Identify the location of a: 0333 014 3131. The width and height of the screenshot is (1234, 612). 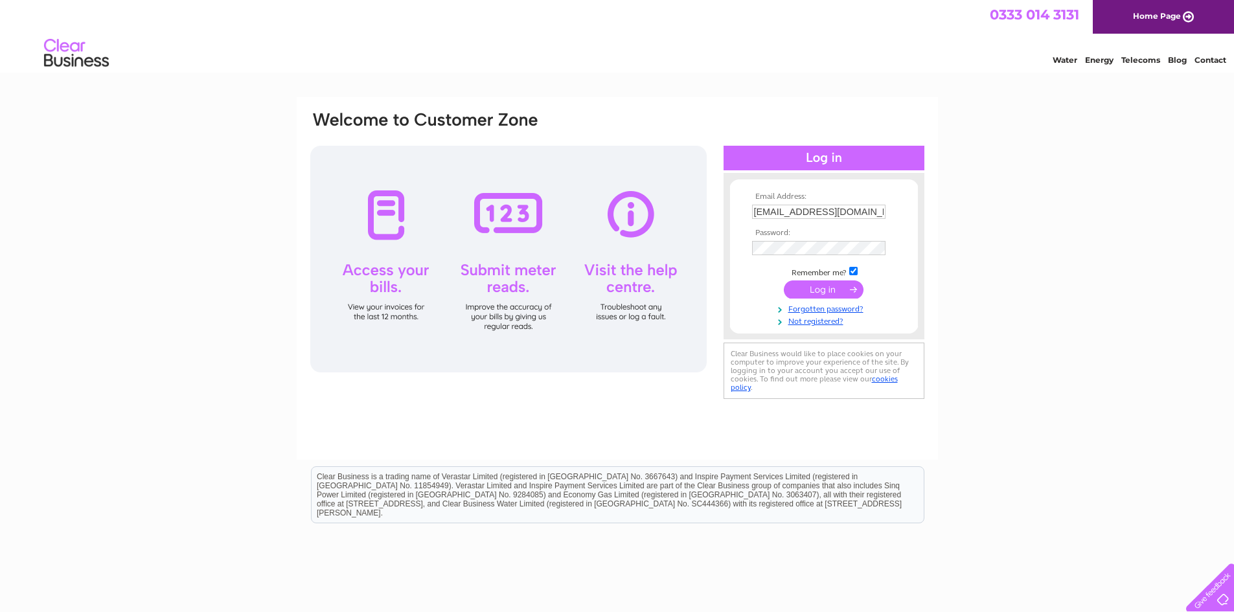
(1034, 14).